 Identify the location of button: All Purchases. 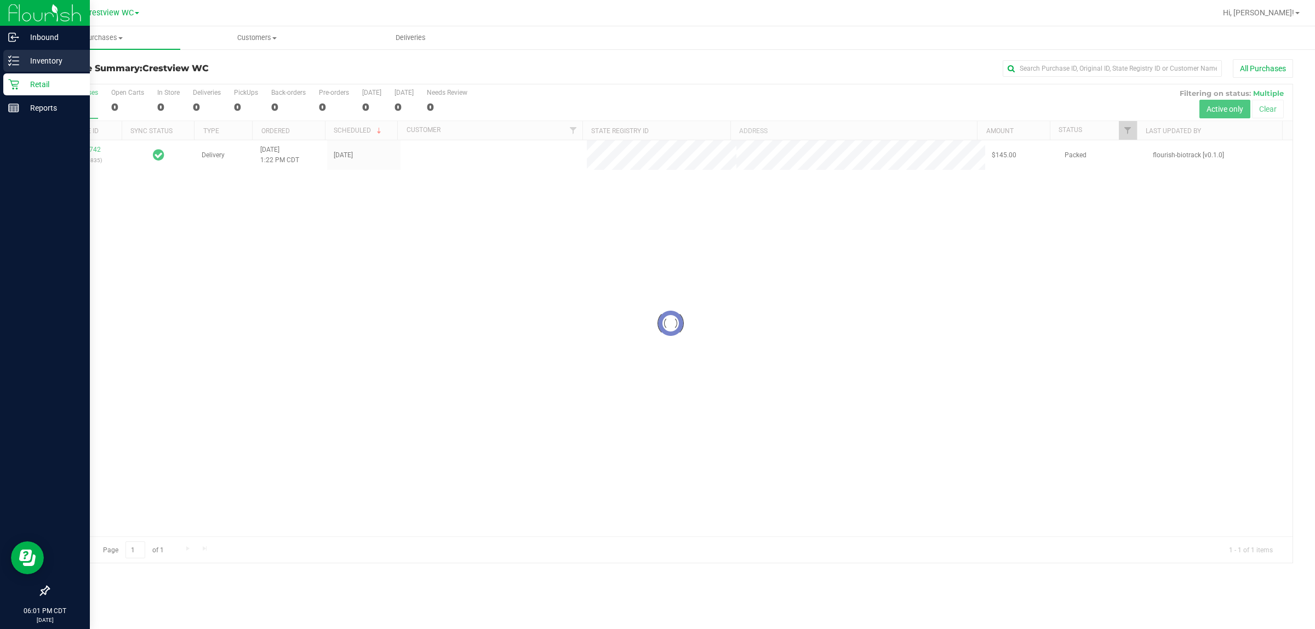
(1263, 69).